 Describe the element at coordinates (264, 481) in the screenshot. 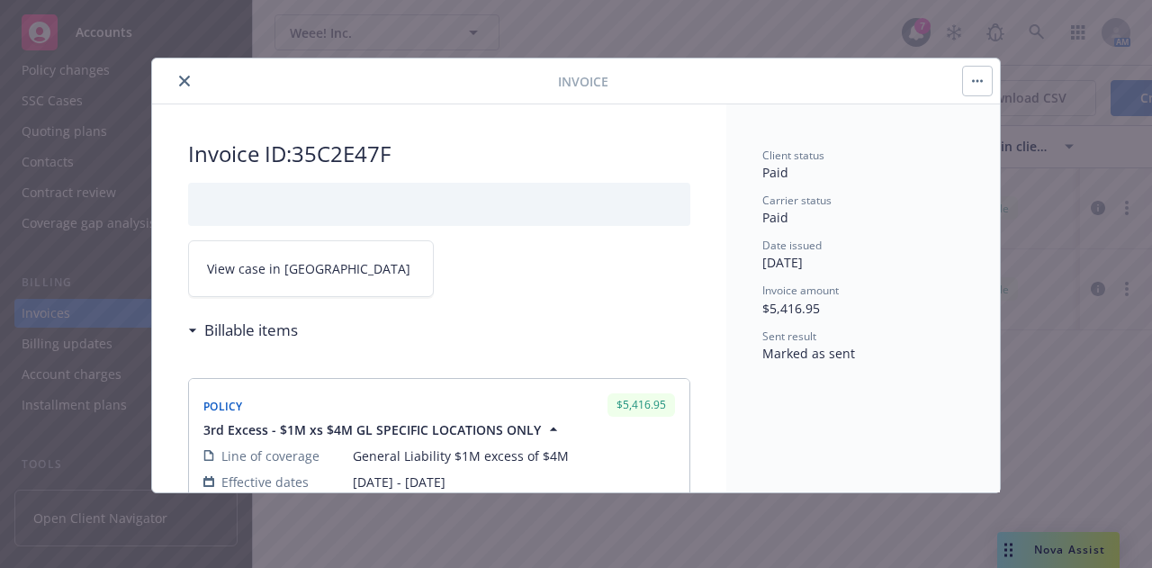

I see `span: Effective dates` at that location.